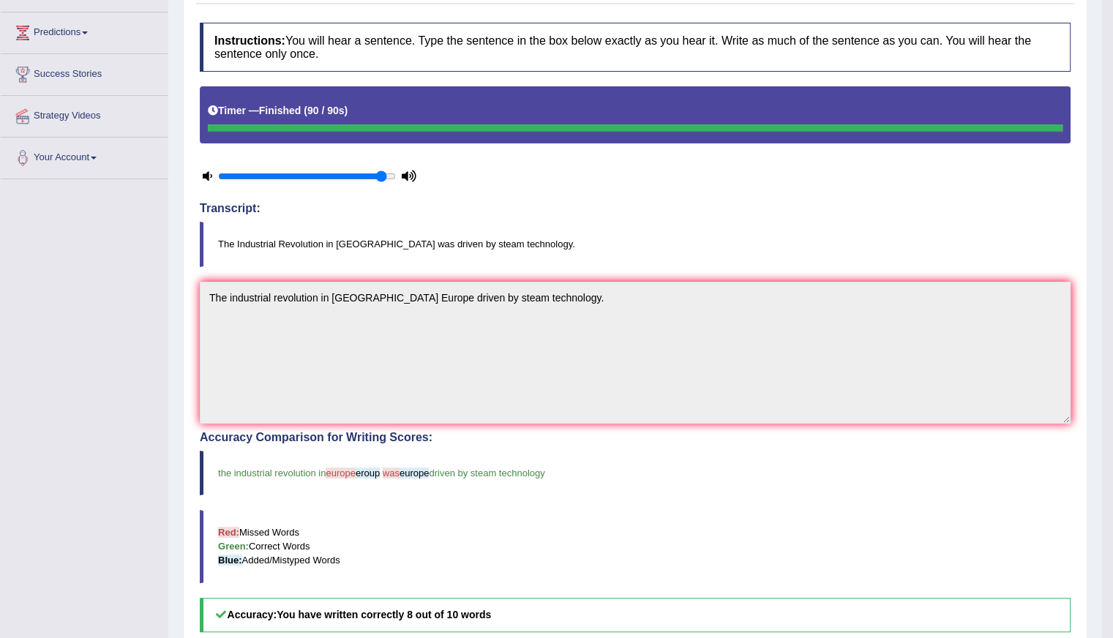  I want to click on b: Blue:, so click(230, 560).